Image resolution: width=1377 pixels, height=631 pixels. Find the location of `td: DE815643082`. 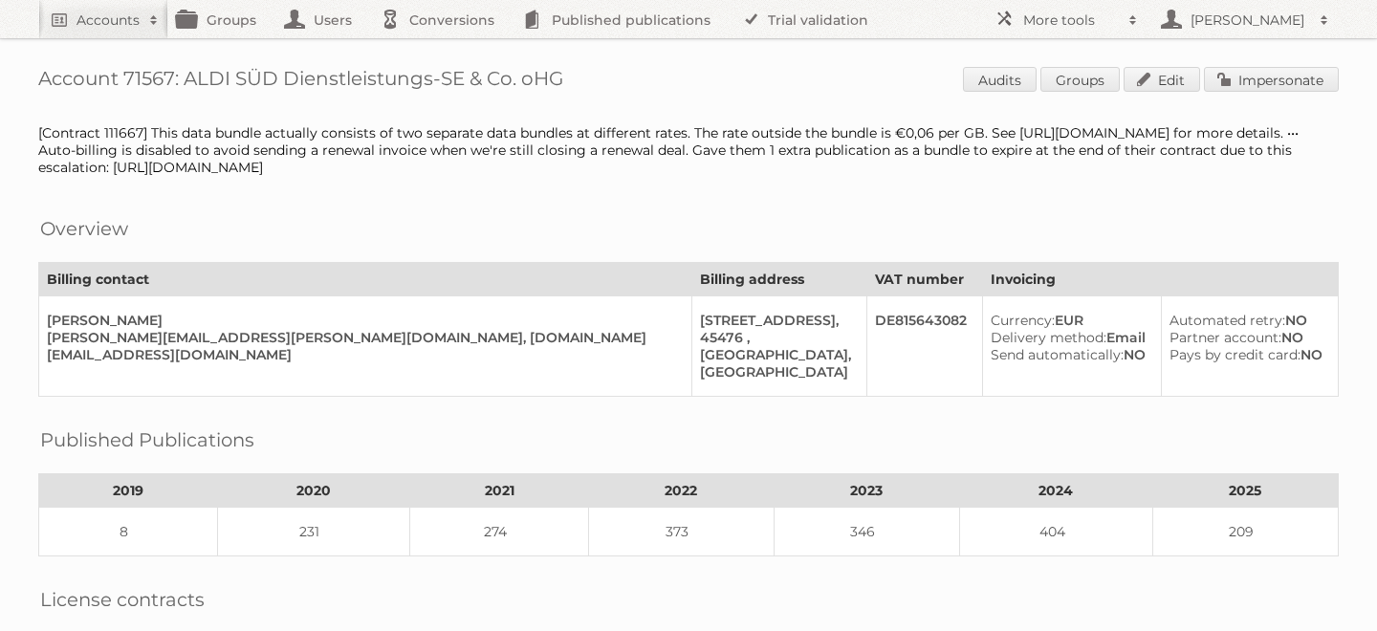

td: DE815643082 is located at coordinates (925, 346).